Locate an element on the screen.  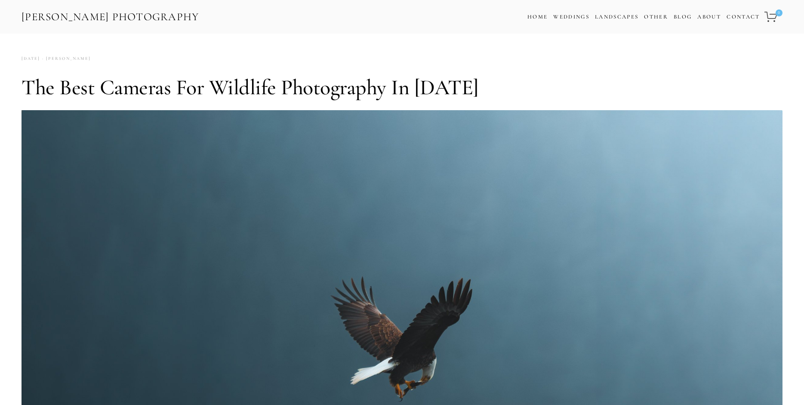
a: Landscapes is located at coordinates (617, 17).